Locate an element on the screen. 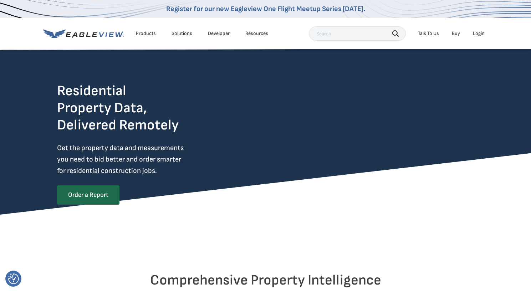 This screenshot has height=292, width=531. div: Login is located at coordinates (478, 34).